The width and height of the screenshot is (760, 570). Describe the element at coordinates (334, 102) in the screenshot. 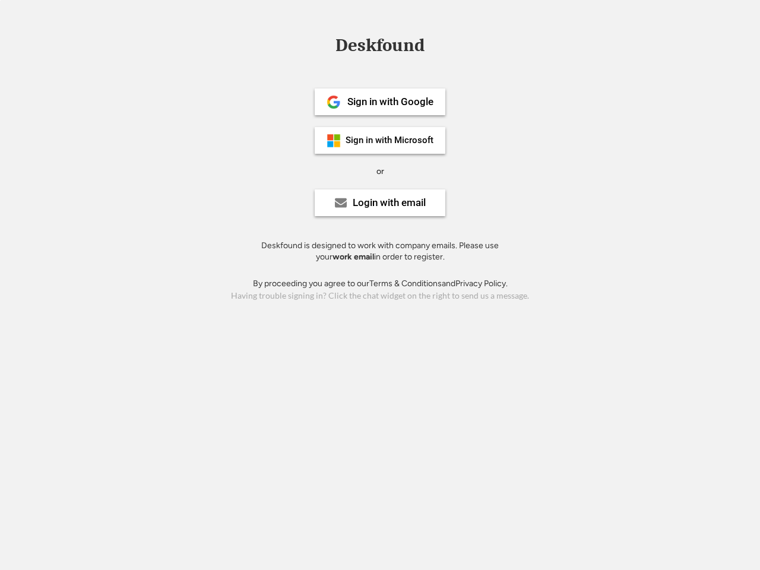

I see `img: 1024px-Google__G__Logo.svg.png` at that location.